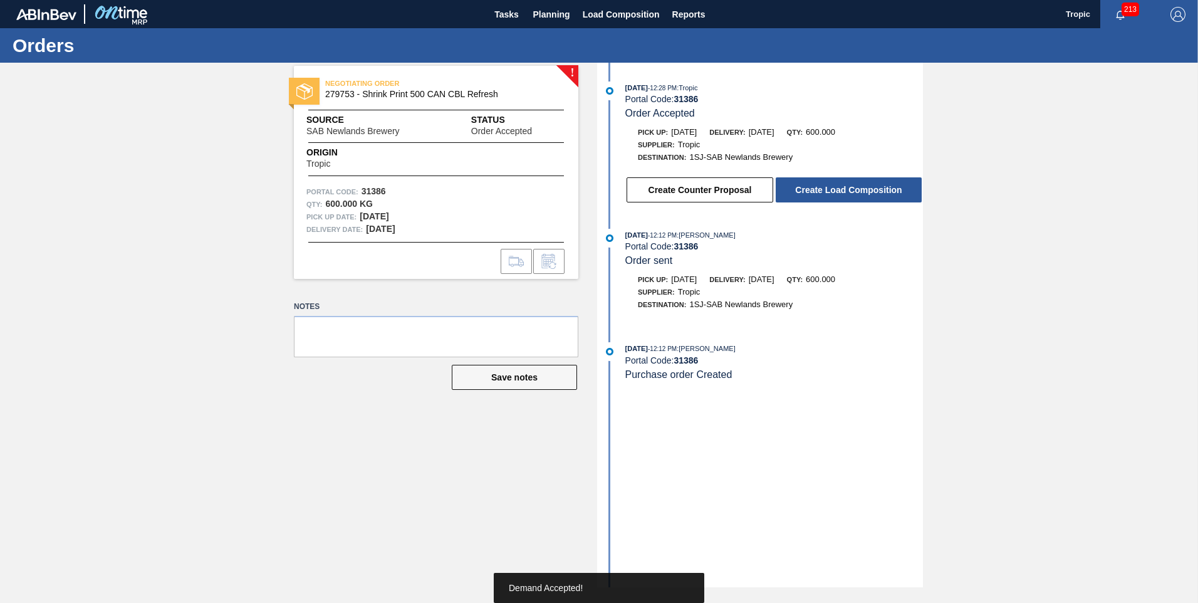 The height and width of the screenshot is (603, 1198). What do you see at coordinates (413, 83) in the screenshot?
I see `span: NEGOTIATING ORDER` at bounding box center [413, 83].